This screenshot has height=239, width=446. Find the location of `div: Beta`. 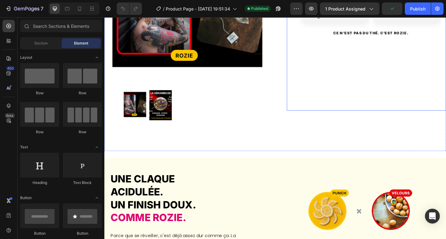

div: Beta is located at coordinates (10, 116).